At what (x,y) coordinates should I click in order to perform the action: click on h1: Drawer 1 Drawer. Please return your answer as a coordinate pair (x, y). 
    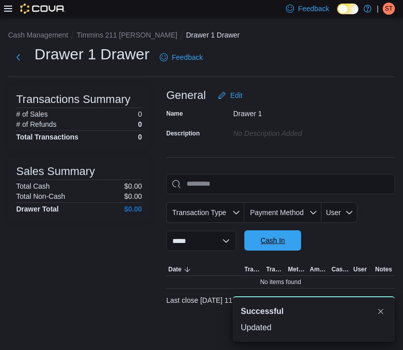
    Looking at the image, I should click on (92, 54).